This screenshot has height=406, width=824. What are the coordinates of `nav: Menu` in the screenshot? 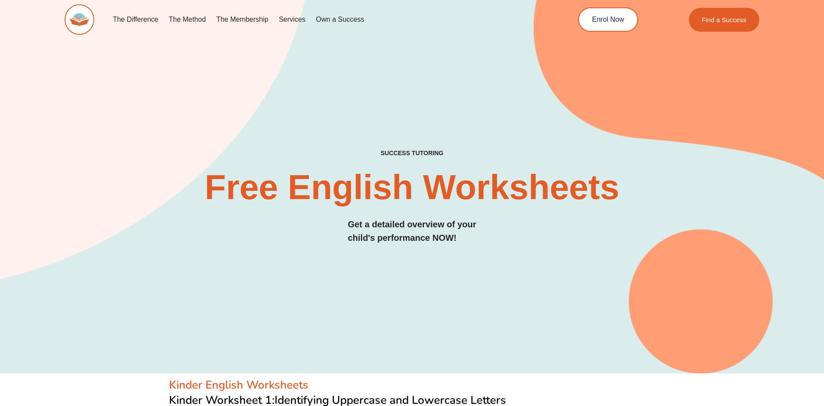 It's located at (323, 20).